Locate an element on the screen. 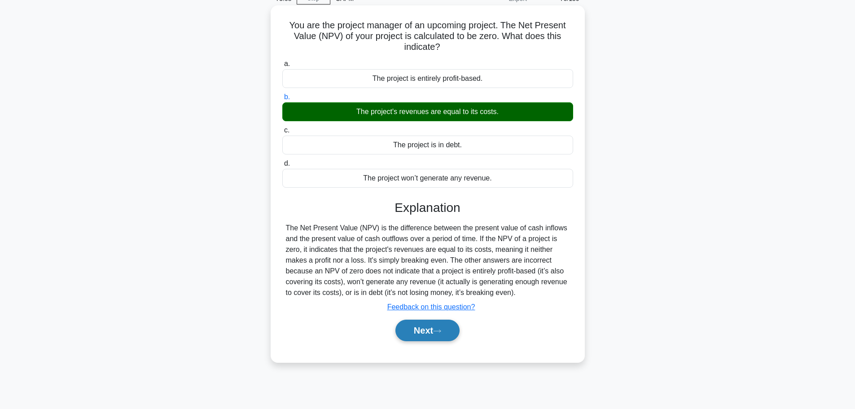 The width and height of the screenshot is (855, 409). div: The project is entirely profit-based. is located at coordinates (428, 79).